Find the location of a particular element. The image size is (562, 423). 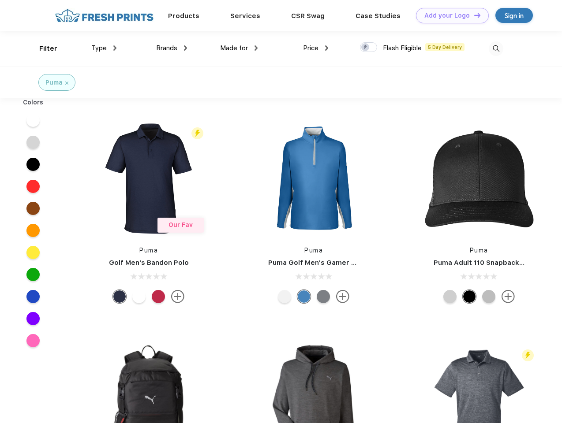

div: Filter is located at coordinates (48, 49).